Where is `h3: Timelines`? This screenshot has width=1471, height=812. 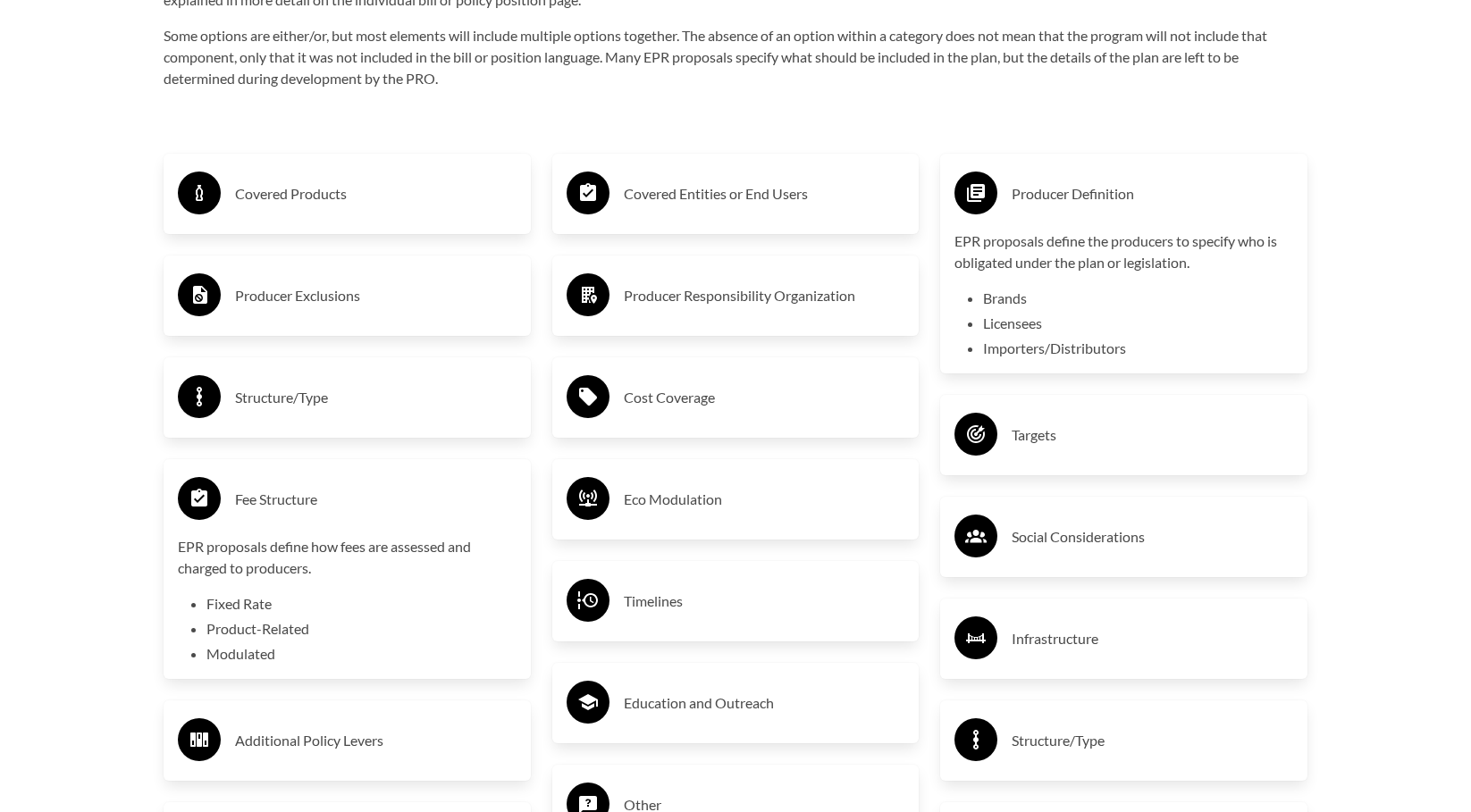 h3: Timelines is located at coordinates (764, 601).